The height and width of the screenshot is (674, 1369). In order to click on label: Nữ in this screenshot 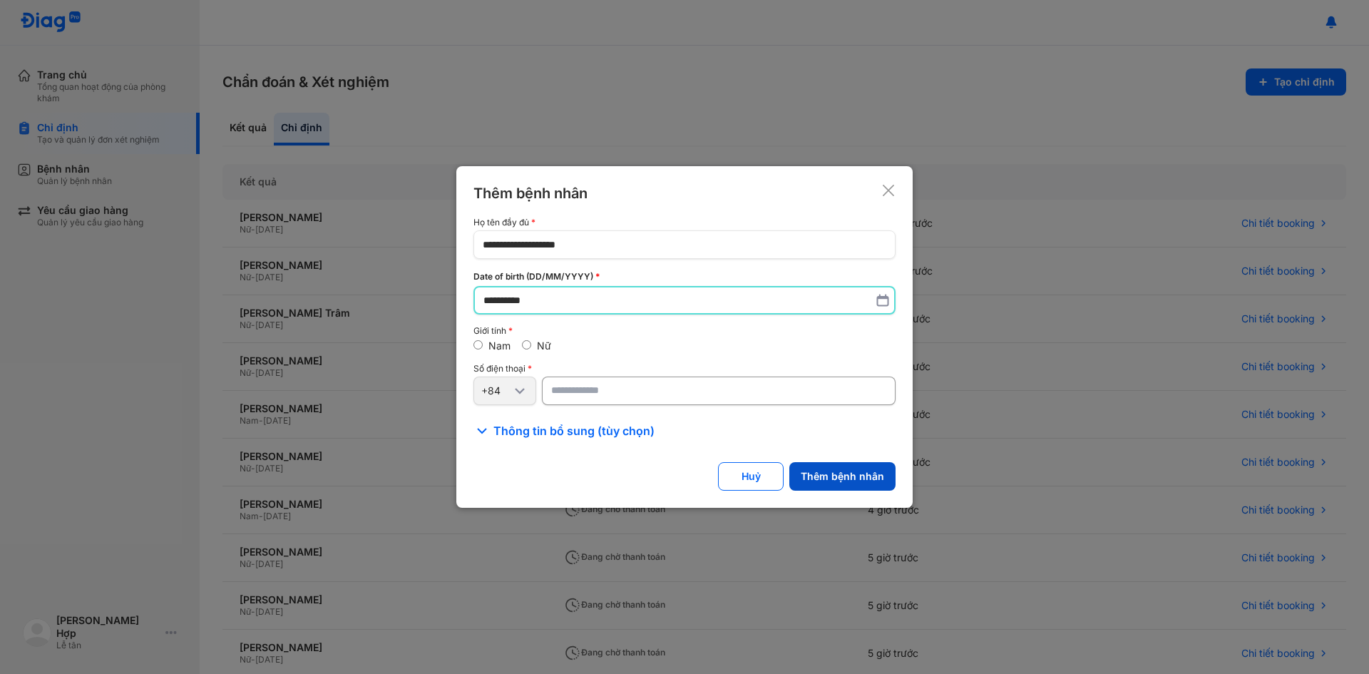, I will do `click(544, 345)`.